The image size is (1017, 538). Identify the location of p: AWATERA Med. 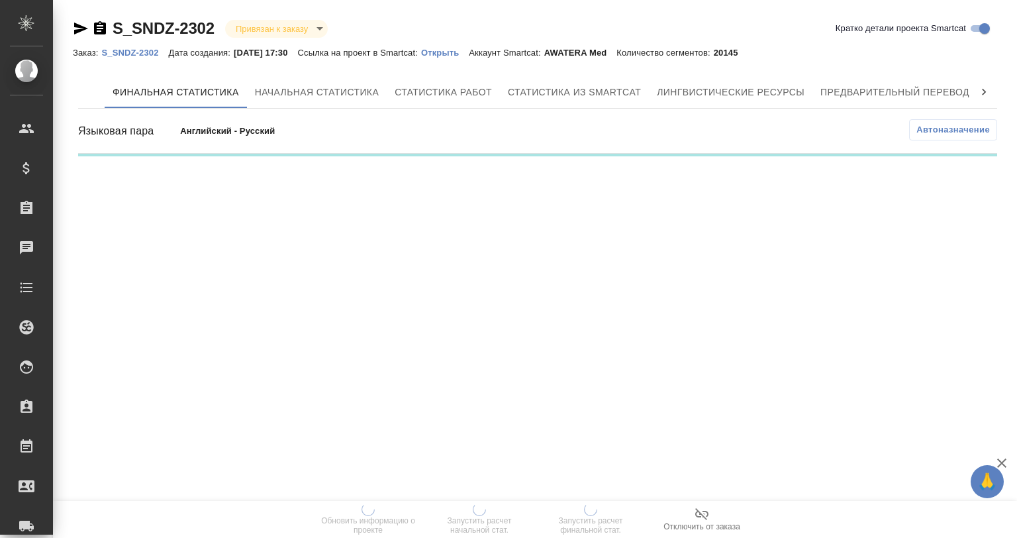
(581, 52).